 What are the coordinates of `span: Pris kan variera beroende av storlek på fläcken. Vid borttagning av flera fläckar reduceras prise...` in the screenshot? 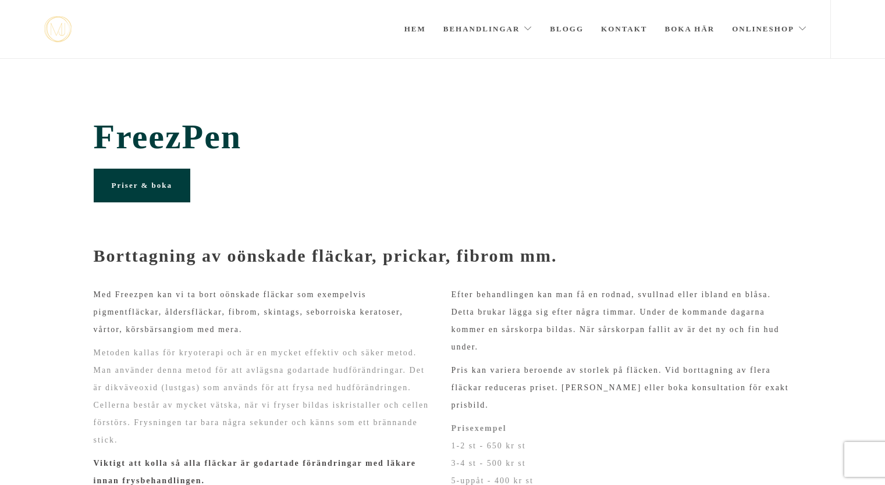 It's located at (620, 387).